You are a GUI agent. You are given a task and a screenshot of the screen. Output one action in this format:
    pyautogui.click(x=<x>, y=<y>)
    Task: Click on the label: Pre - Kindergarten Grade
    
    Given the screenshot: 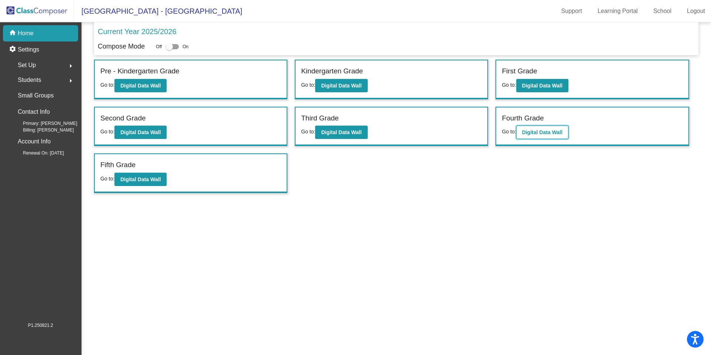 What is the action you would take?
    pyautogui.click(x=140, y=71)
    